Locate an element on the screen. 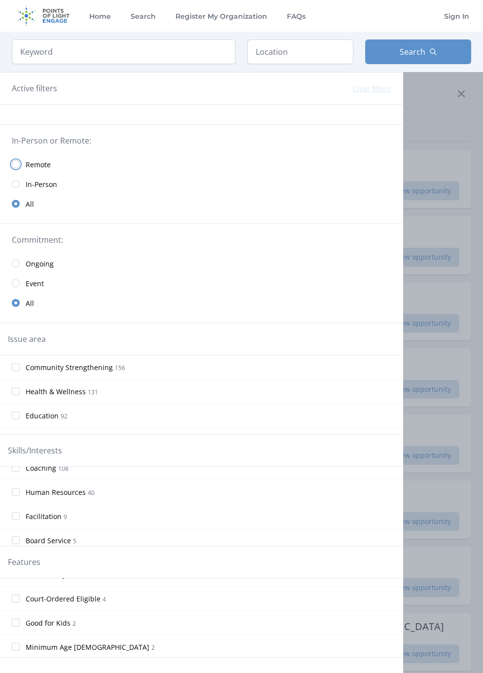 Image resolution: width=483 pixels, height=673 pixels. legend: In-Person or Remote: is located at coordinates (201, 141).